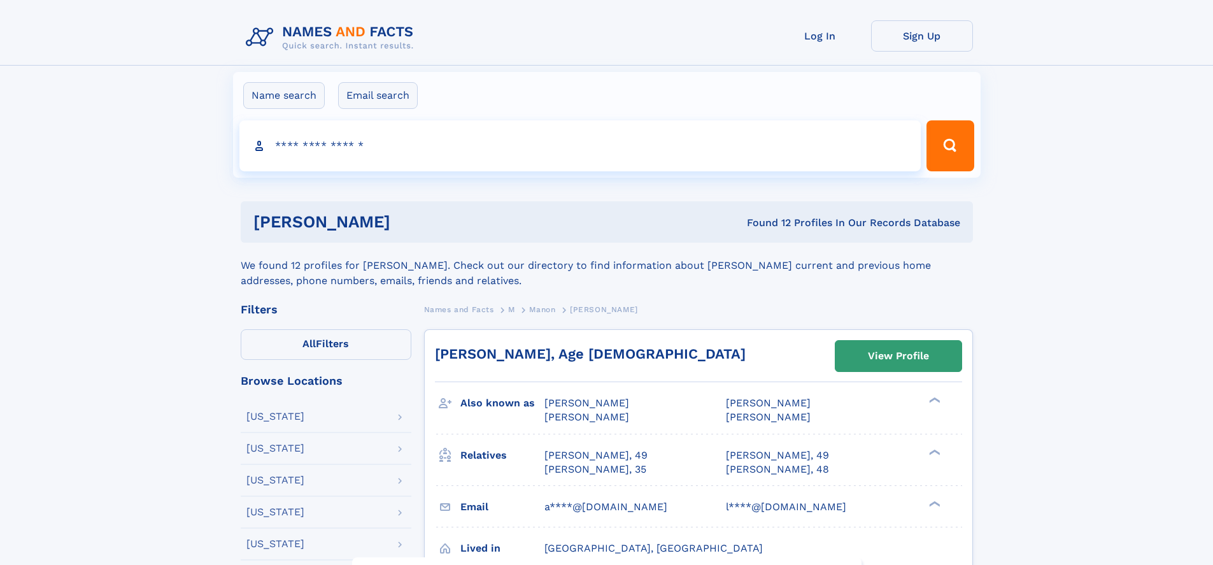  I want to click on label: Name search, so click(284, 96).